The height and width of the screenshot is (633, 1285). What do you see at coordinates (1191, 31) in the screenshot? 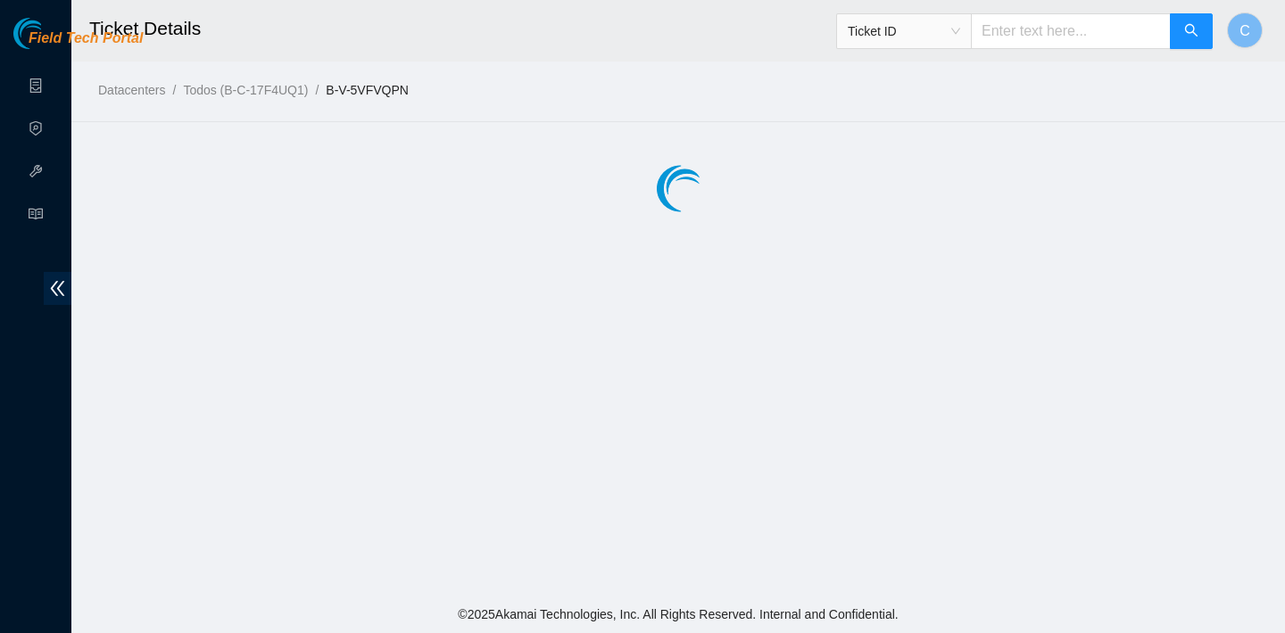
I see `button: search` at bounding box center [1191, 31].